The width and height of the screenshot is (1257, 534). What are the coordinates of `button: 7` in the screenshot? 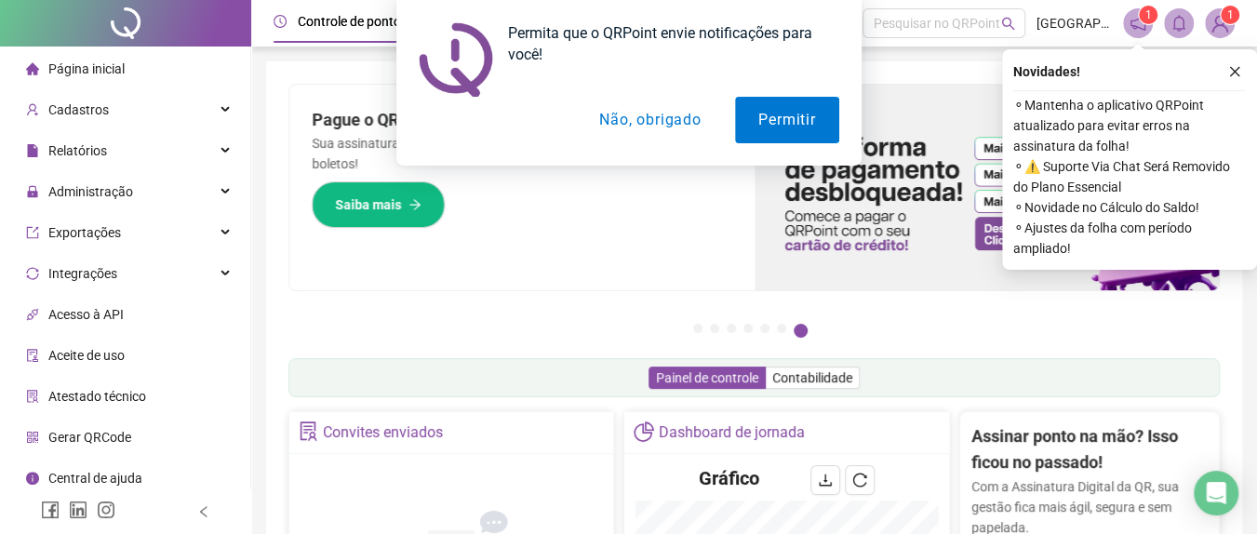 It's located at (800, 330).